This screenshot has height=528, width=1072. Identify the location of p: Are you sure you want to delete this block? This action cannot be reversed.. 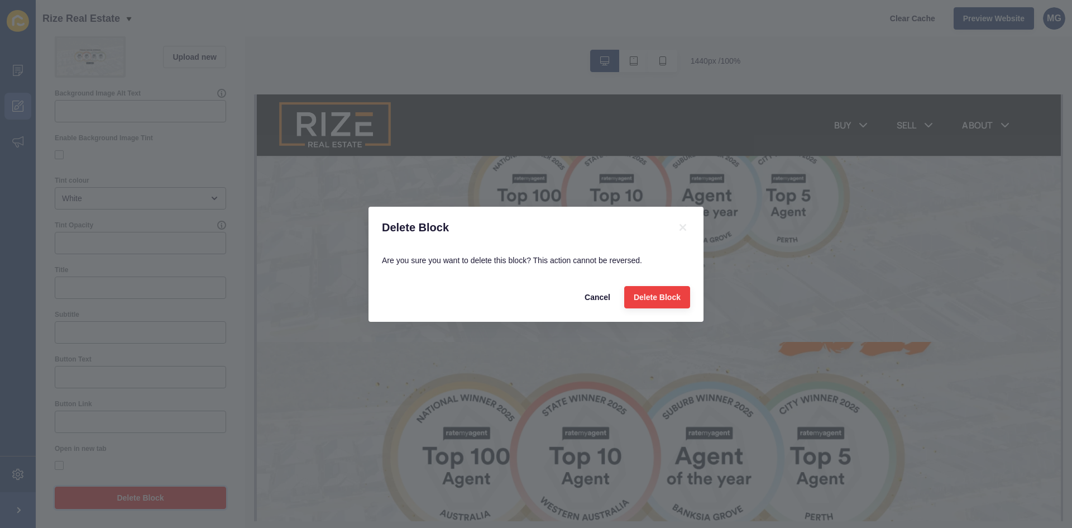
(536, 260).